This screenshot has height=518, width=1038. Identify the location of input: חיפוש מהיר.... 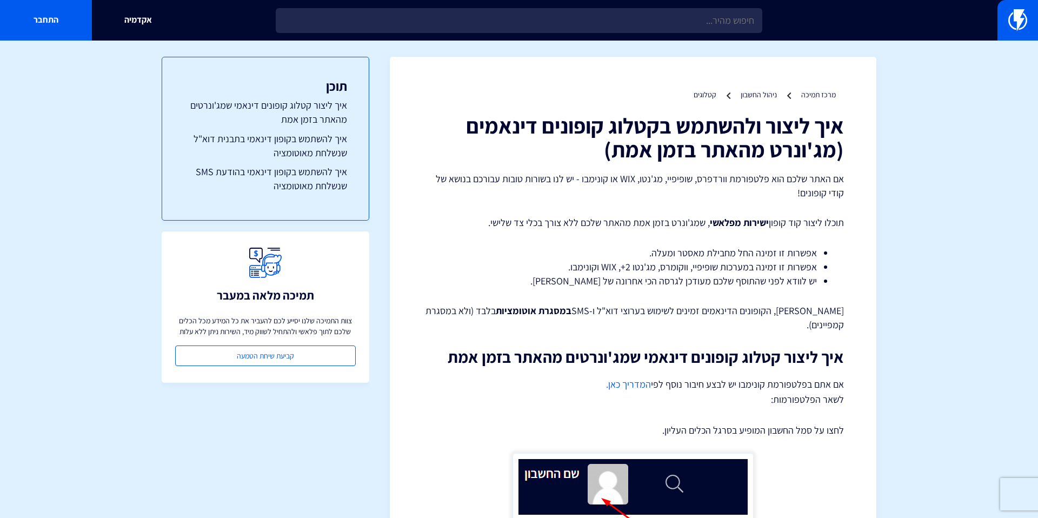
(519, 21).